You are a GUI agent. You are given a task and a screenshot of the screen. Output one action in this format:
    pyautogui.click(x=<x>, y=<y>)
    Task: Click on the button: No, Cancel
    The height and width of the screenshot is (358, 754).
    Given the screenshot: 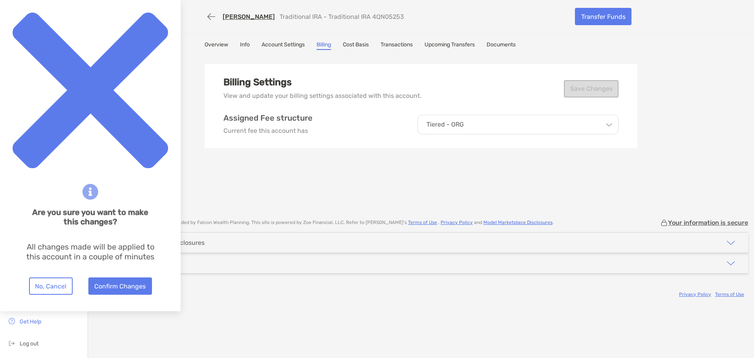 What is the action you would take?
    pyautogui.click(x=51, y=286)
    